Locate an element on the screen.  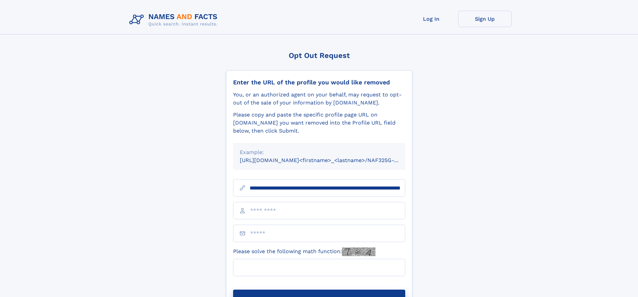
label: Please solve the following math function: is located at coordinates (304, 252).